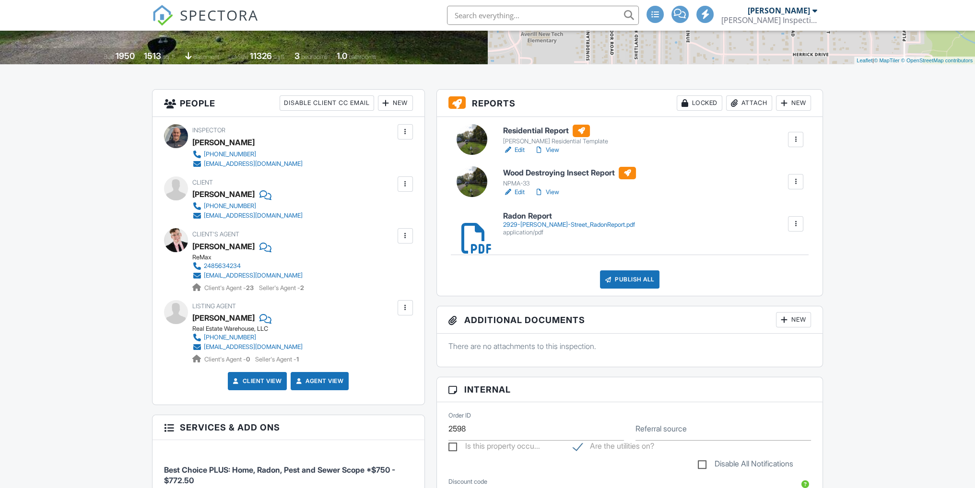 The image size is (975, 488). What do you see at coordinates (288, 103) in the screenshot?
I see `h3: People` at bounding box center [288, 103].